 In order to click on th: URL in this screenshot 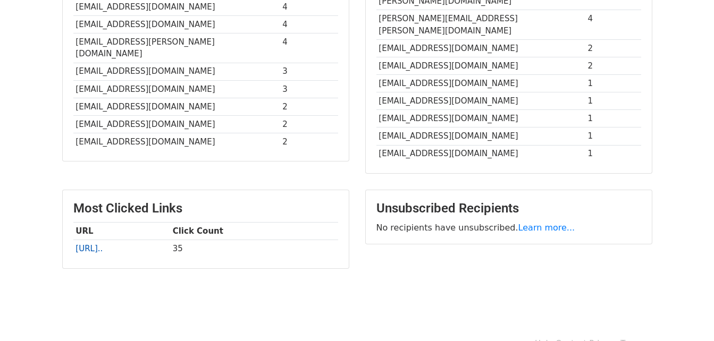, I will do `click(122, 231)`.